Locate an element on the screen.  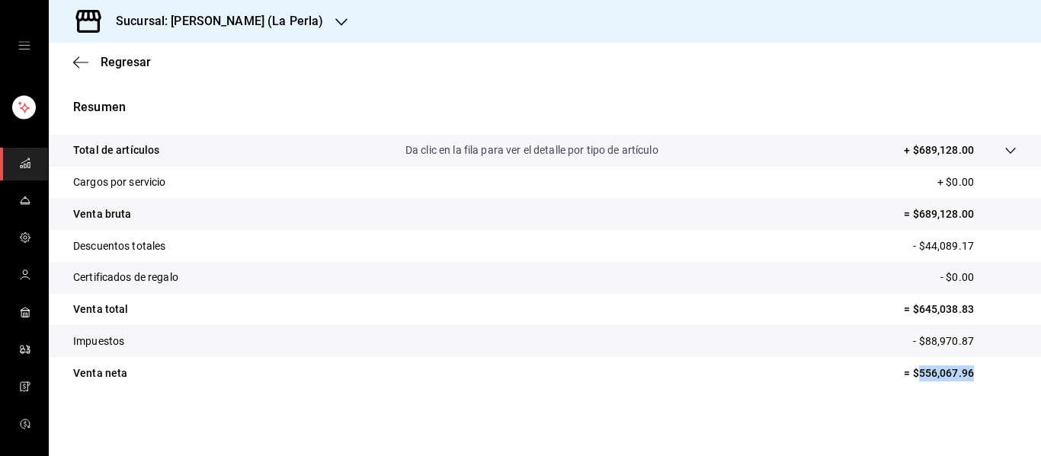
font: - $44,089.17 is located at coordinates (943, 246).